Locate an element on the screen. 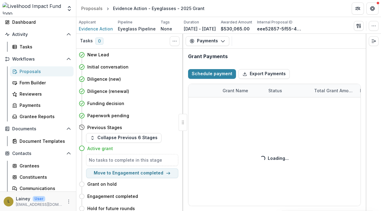  p: Eyeglass Pipeline is located at coordinates (137, 29).